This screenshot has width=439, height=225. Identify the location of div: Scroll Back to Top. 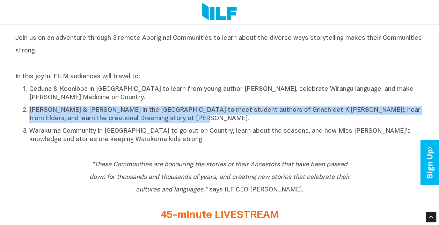
(431, 217).